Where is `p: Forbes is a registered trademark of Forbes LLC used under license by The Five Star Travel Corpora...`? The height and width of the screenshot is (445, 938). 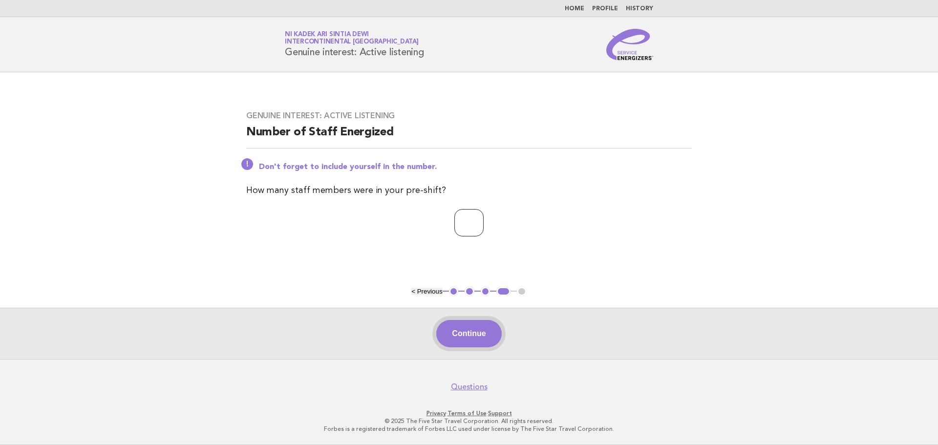 p: Forbes is a registered trademark of Forbes LLC used under license by The Five Star Travel Corpora... is located at coordinates (469, 429).